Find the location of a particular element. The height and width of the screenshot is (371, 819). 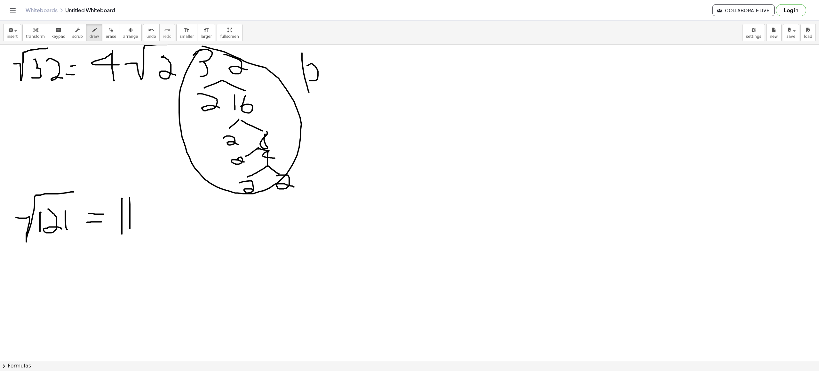

i: keyboard is located at coordinates (58, 30).